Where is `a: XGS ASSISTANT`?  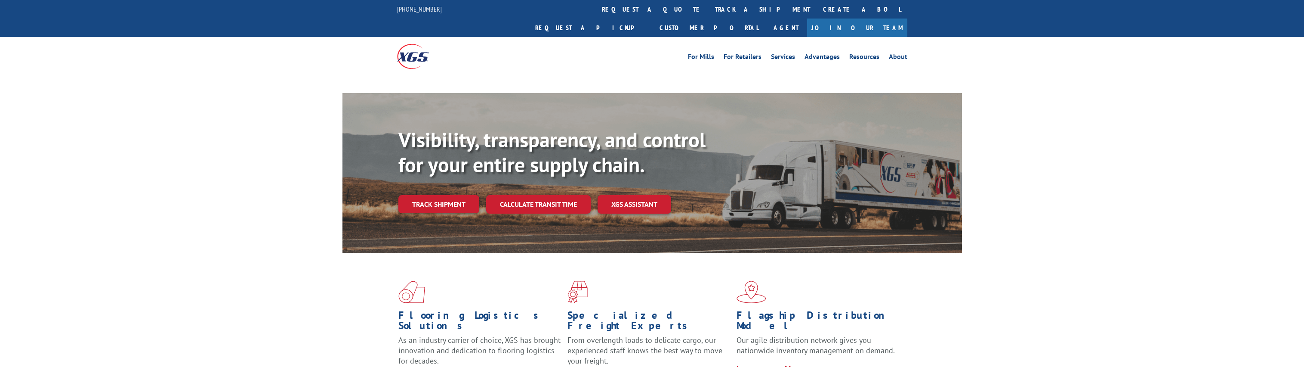
a: XGS ASSISTANT is located at coordinates (634, 204).